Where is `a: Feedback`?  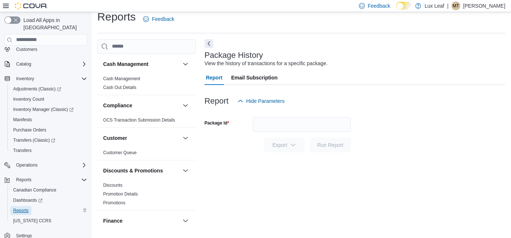 a: Feedback is located at coordinates (158, 19).